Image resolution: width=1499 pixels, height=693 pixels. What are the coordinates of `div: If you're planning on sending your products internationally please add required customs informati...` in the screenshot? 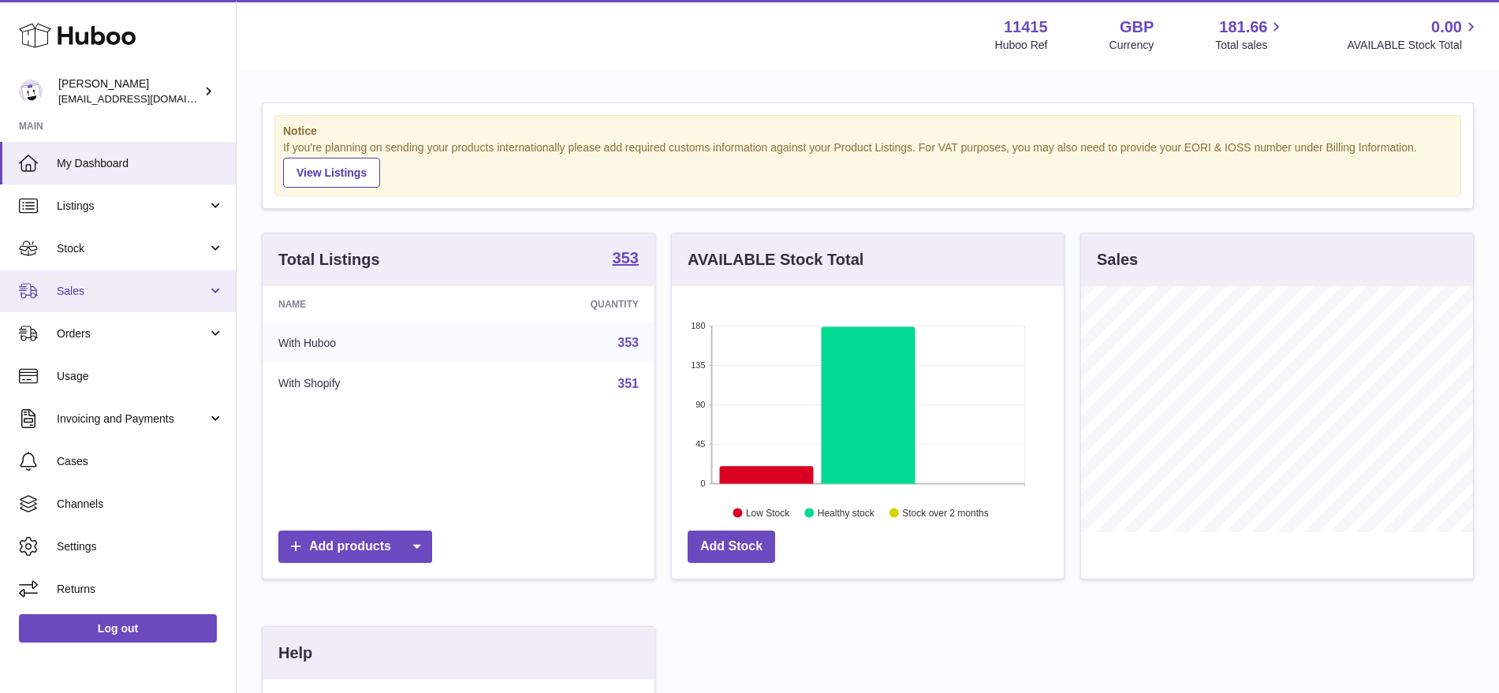 It's located at (868, 164).